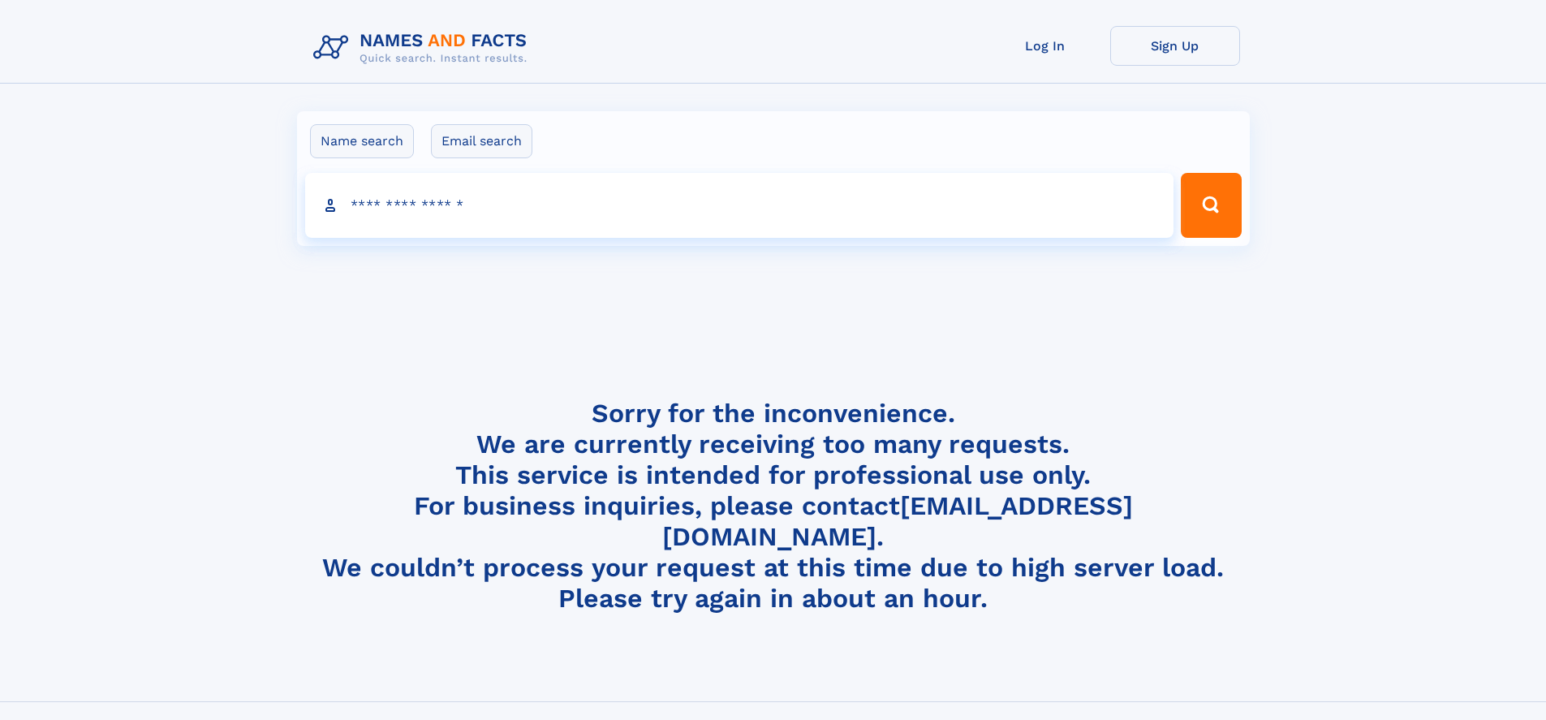 Image resolution: width=1546 pixels, height=720 pixels. What do you see at coordinates (481, 141) in the screenshot?
I see `label: Email search` at bounding box center [481, 141].